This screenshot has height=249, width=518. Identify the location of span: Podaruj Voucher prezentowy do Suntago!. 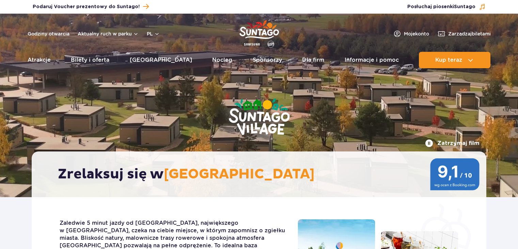
(86, 7).